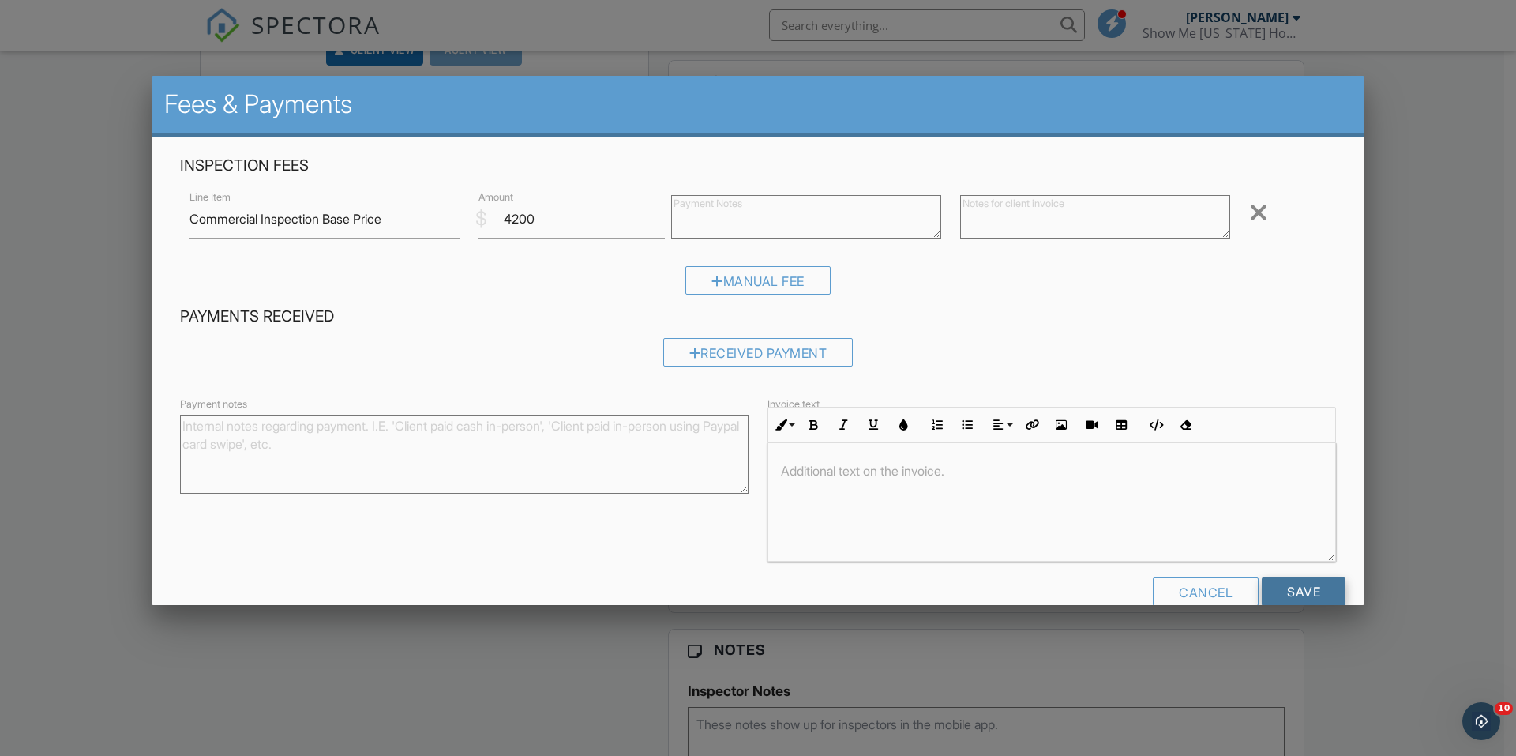 This screenshot has height=756, width=1516. I want to click on label: Payment notes, so click(213, 404).